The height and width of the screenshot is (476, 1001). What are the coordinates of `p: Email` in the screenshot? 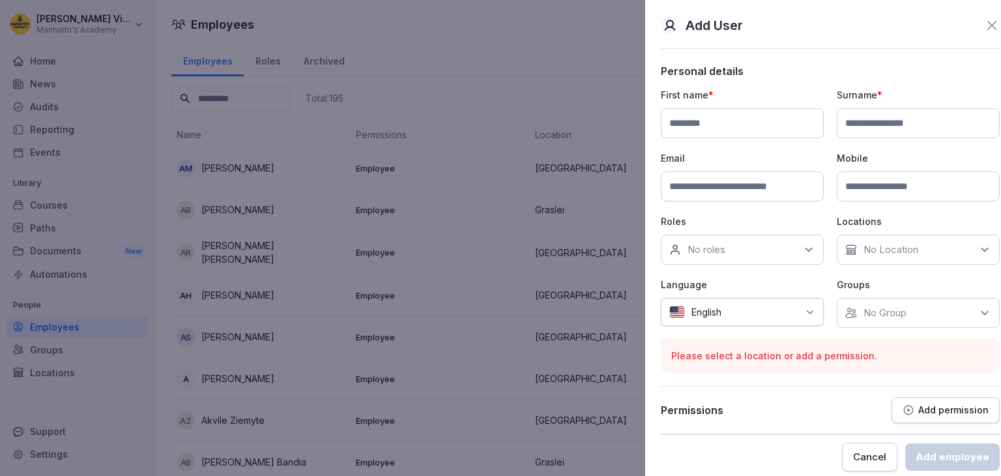 It's located at (742, 158).